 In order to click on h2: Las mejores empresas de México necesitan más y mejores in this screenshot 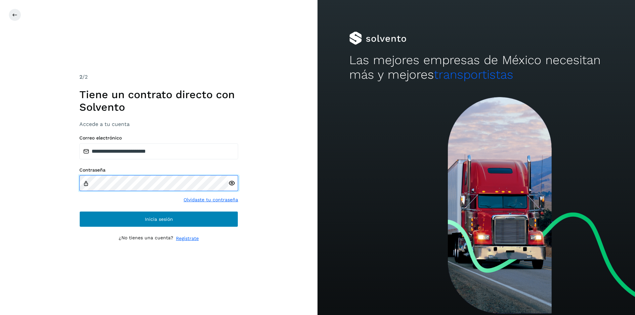, I will do `click(476, 67)`.